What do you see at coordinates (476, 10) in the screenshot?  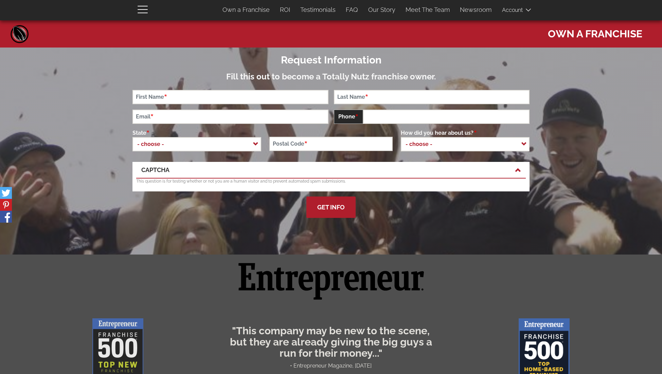 I see `a: Newsroom` at bounding box center [476, 10].